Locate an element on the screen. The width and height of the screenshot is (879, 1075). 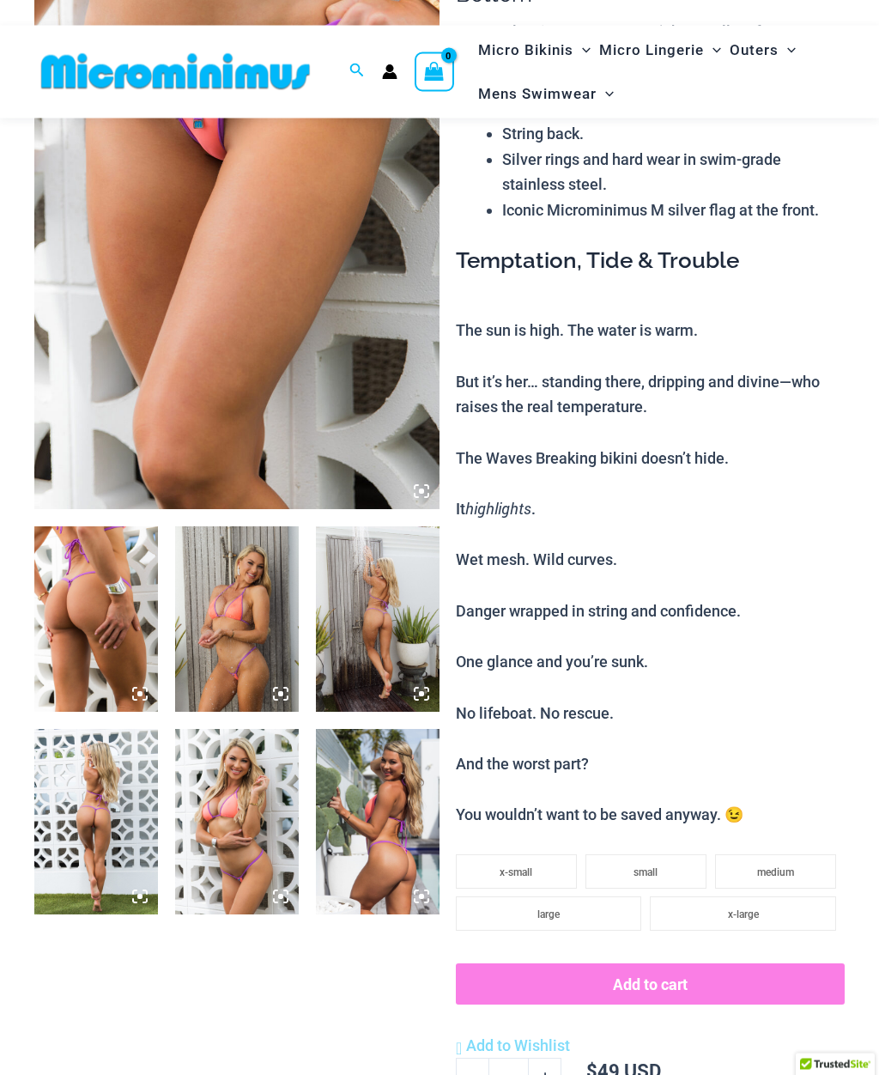
span: medium is located at coordinates (775, 873).